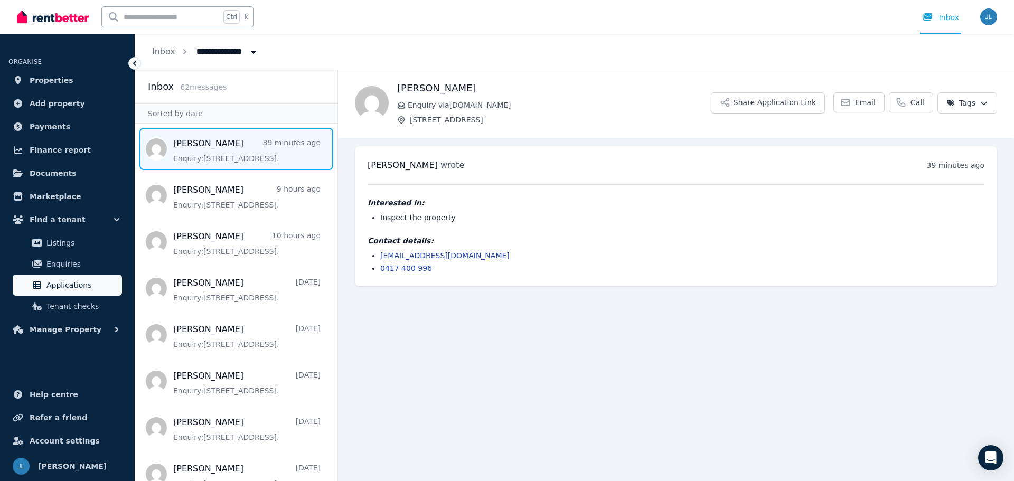  What do you see at coordinates (205, 52) in the screenshot?
I see `nav: Breadcrumb` at bounding box center [205, 52].